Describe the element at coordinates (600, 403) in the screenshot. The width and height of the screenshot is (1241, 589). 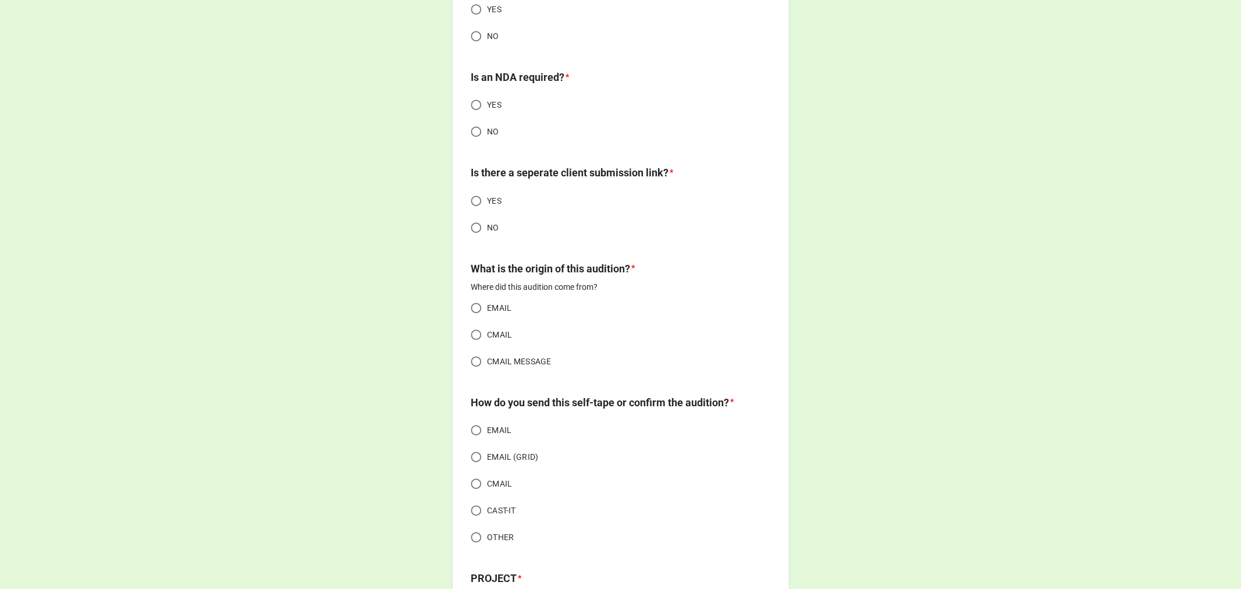
I see `label: How do you send this self-tape or confirm the audition?` at that location.